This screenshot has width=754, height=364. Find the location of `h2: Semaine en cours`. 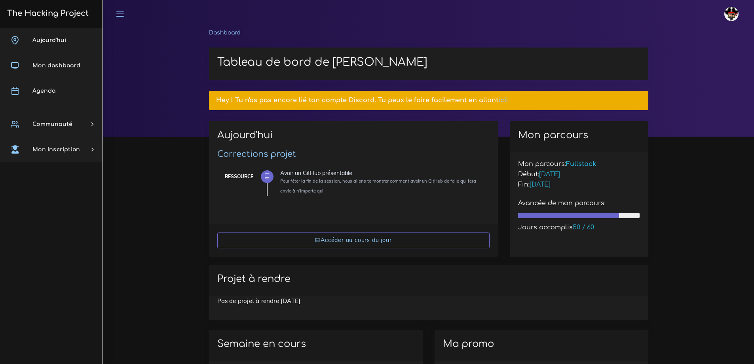

h2: Semaine en cours is located at coordinates (316, 343).